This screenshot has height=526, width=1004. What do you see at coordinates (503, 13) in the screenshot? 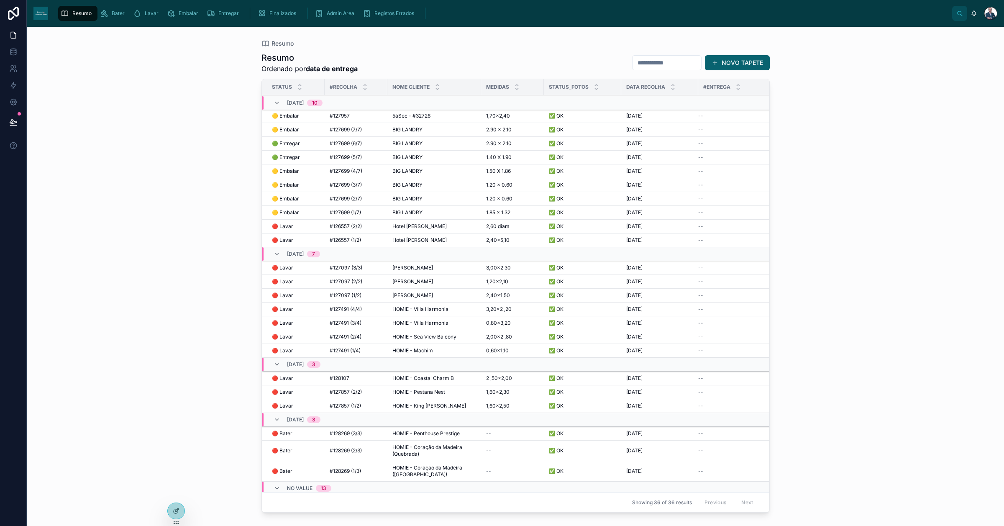
I see `div: scrollable content` at bounding box center [503, 13].